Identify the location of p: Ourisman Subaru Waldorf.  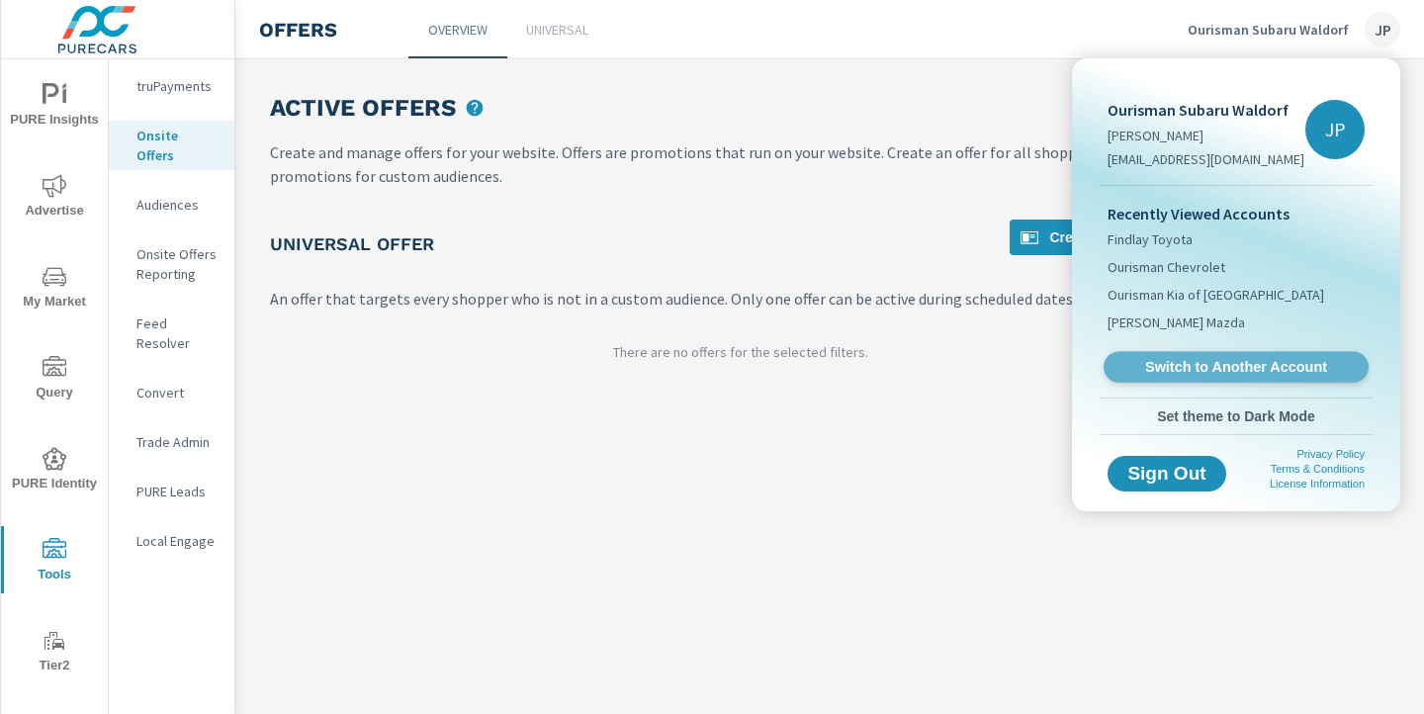
(1205, 110).